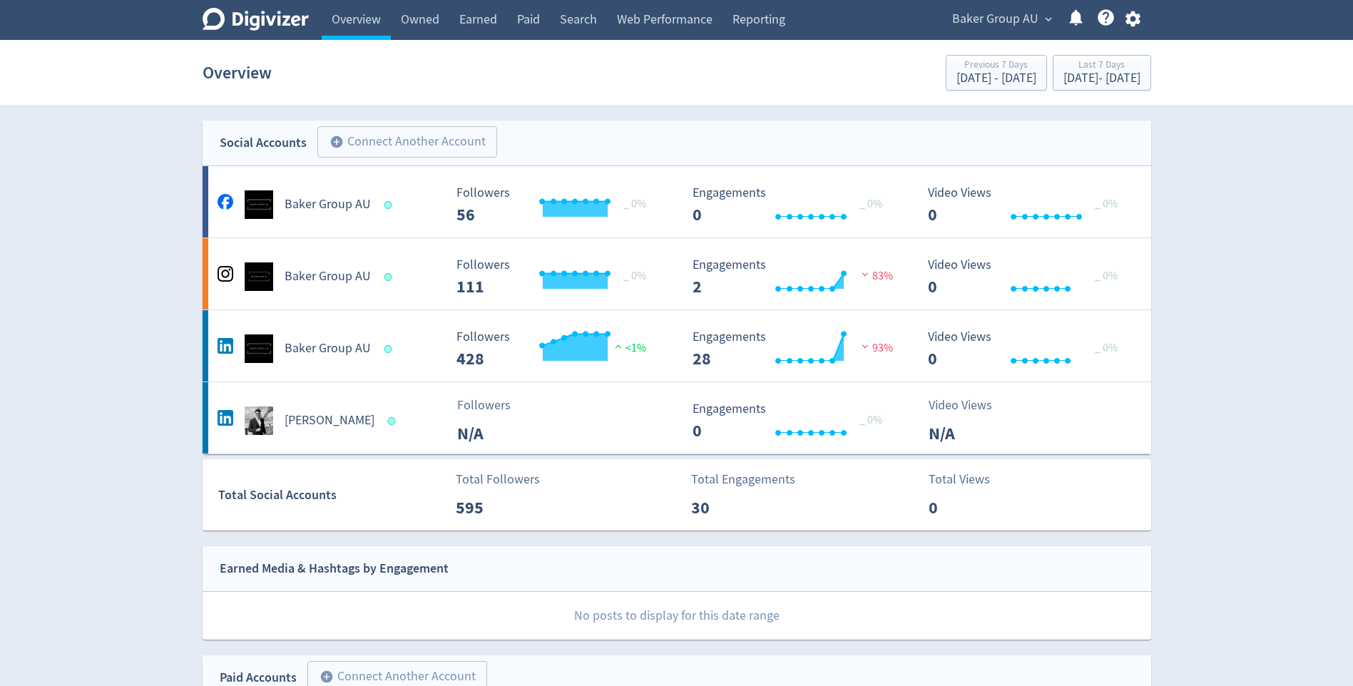 This screenshot has width=1353, height=686. Describe the element at coordinates (237, 73) in the screenshot. I see `h1: Overview` at that location.